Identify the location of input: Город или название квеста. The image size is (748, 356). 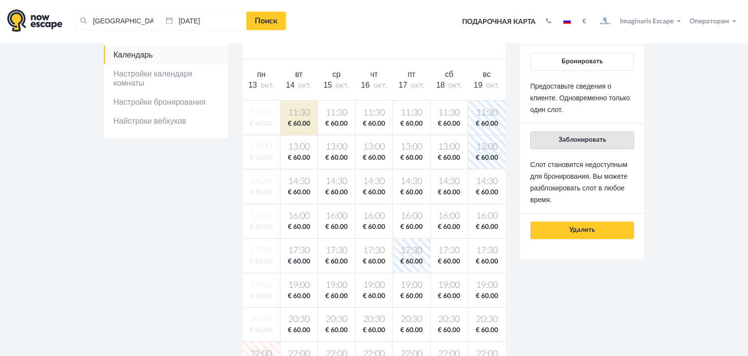
(118, 21).